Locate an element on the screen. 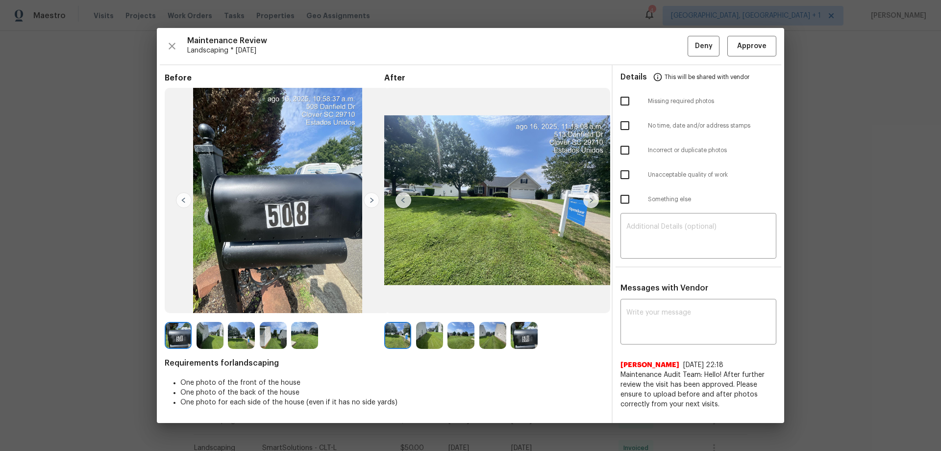 The height and width of the screenshot is (451, 941). div: Missing required photos is located at coordinates (699, 101).